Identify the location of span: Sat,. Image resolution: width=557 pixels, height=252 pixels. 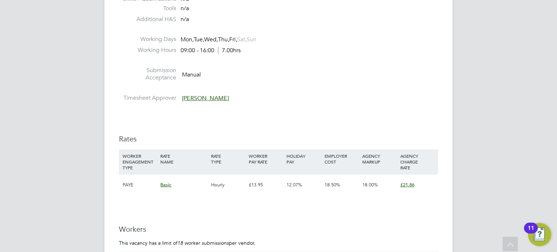
(242, 40).